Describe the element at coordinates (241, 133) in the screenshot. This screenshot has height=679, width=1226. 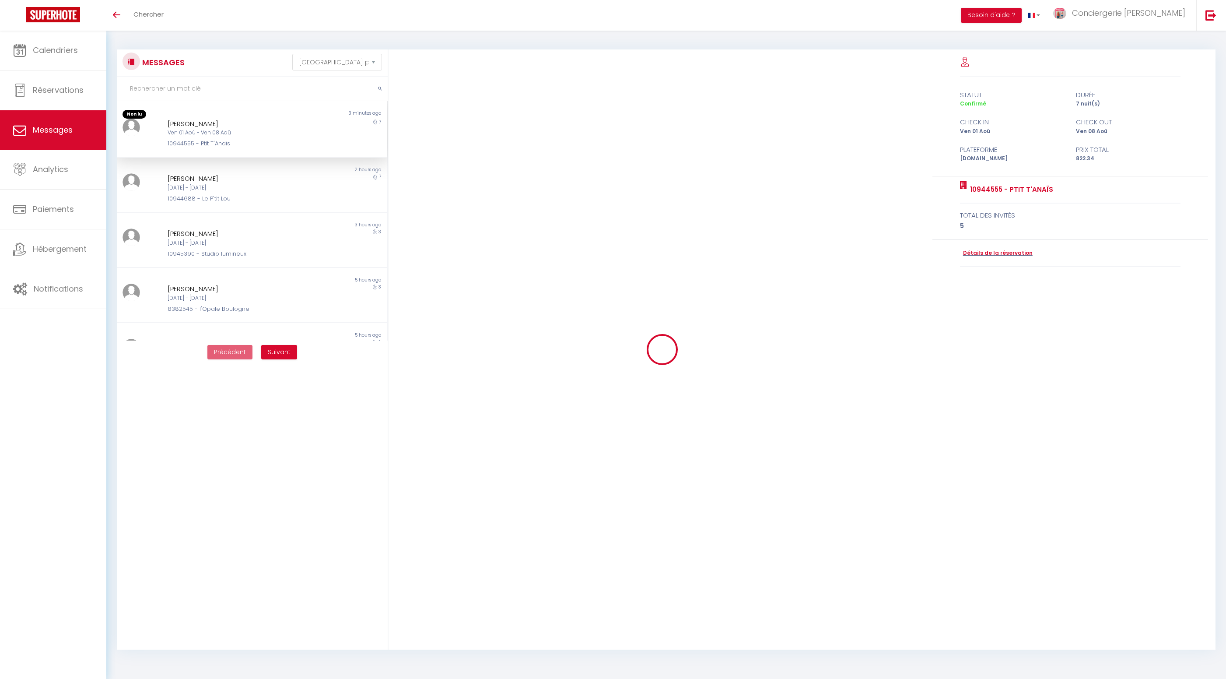
I see `div: Ven 01 Aoû - Ven 08 Aoû` at that location.